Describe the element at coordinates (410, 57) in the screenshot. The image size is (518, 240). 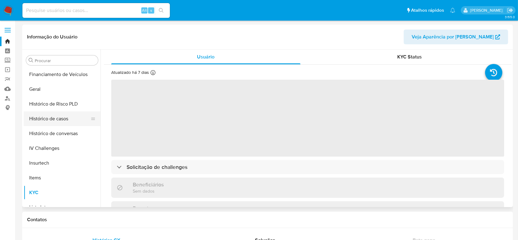
I see `span: KYC Status` at that location.